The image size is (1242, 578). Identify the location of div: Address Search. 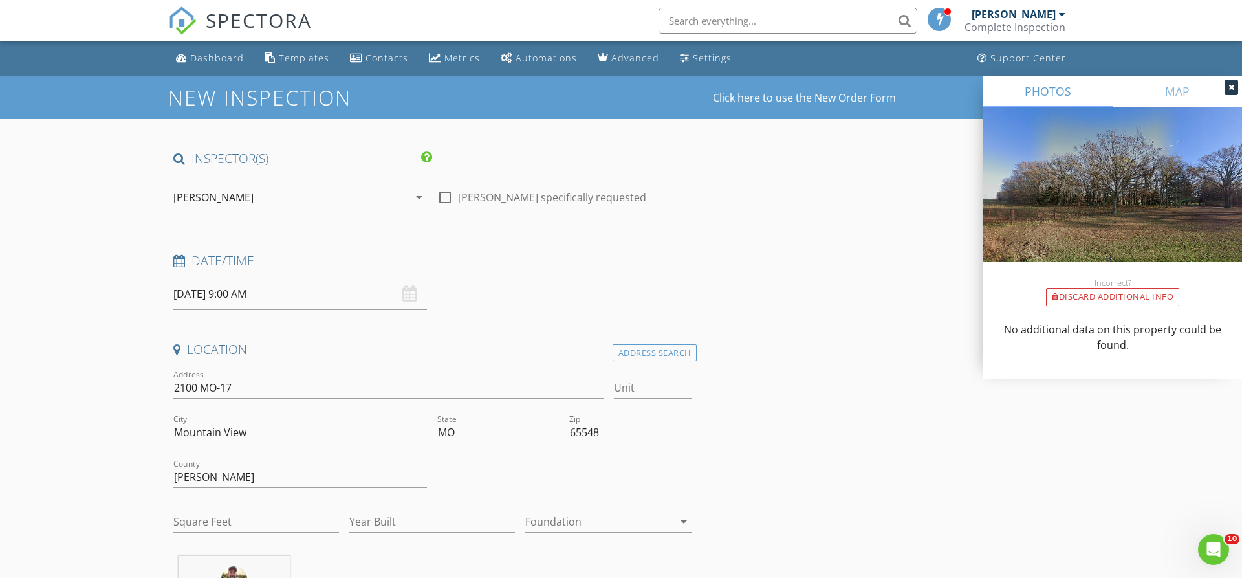
(655, 353).